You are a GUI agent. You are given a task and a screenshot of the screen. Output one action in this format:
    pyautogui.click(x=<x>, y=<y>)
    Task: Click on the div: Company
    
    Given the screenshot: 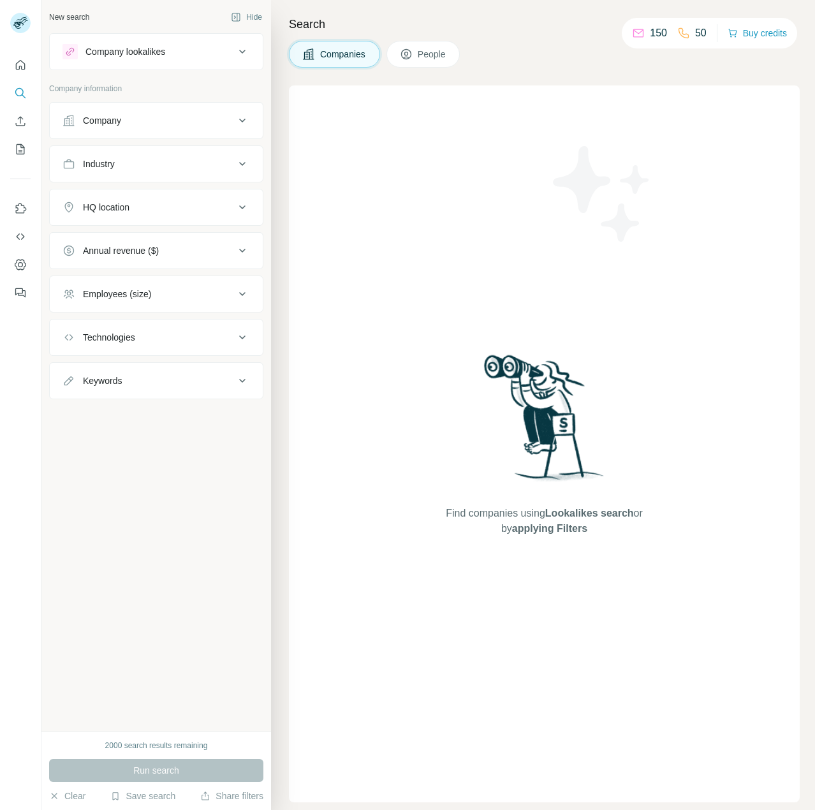 What is the action you would take?
    pyautogui.click(x=102, y=121)
    